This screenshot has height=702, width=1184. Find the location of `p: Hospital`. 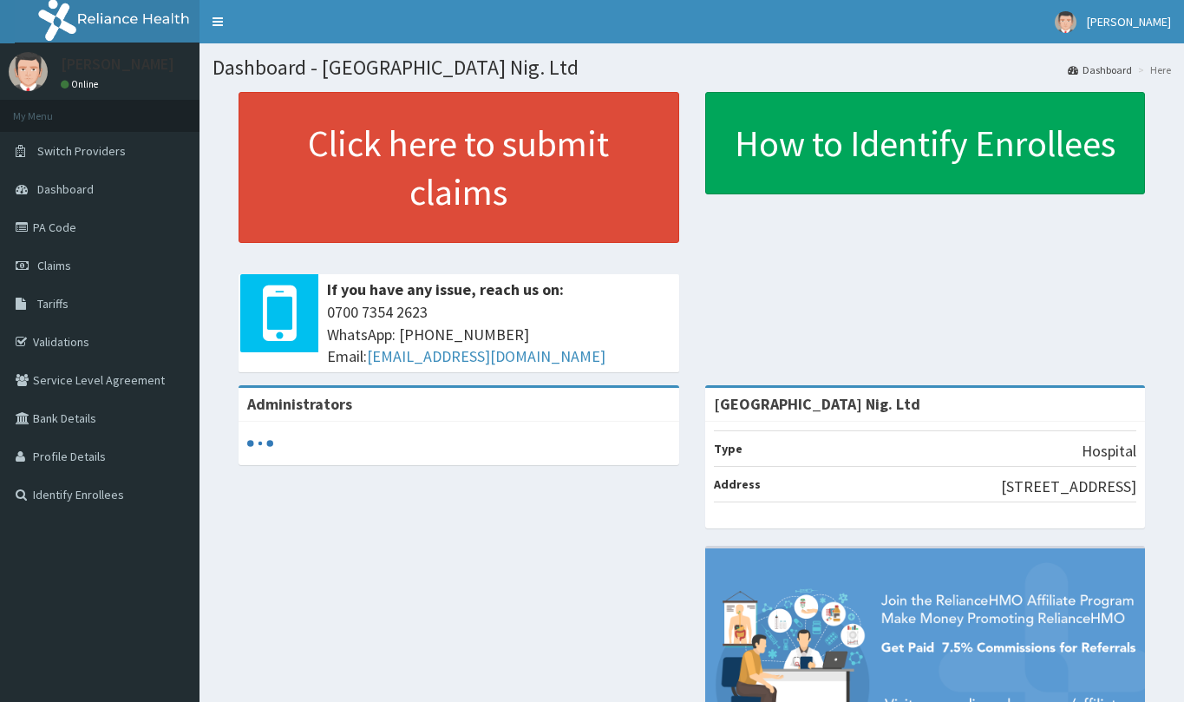

p: Hospital is located at coordinates (1109, 451).